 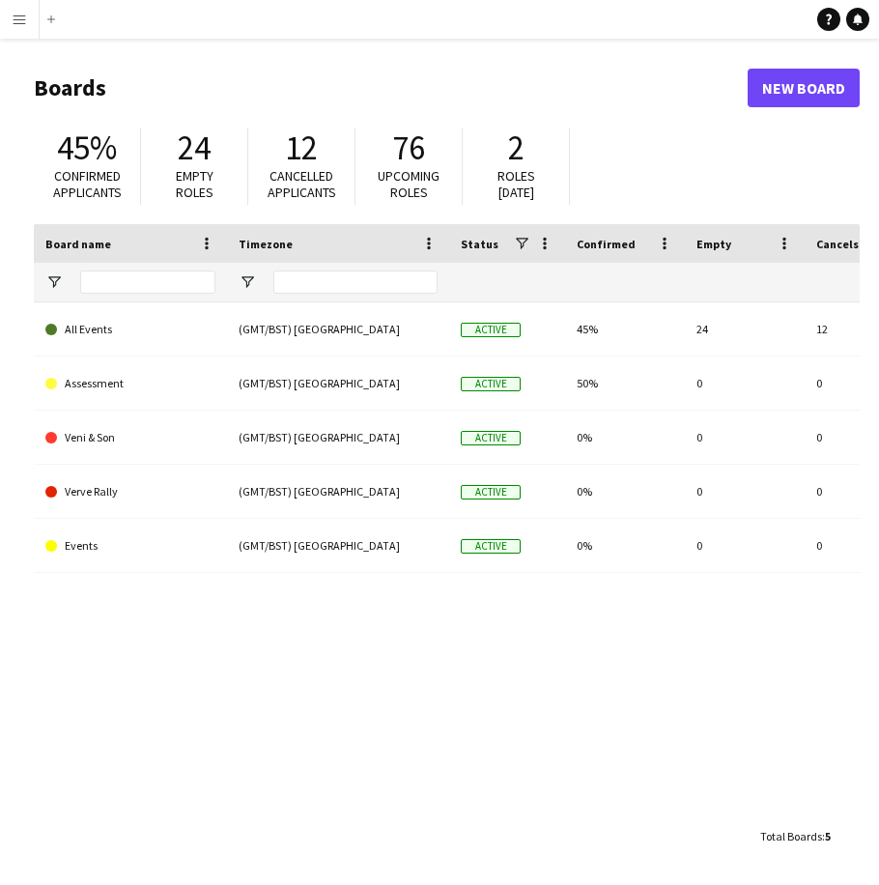 What do you see at coordinates (301, 184) in the screenshot?
I see `span: Cancelled applicants` at bounding box center [301, 184].